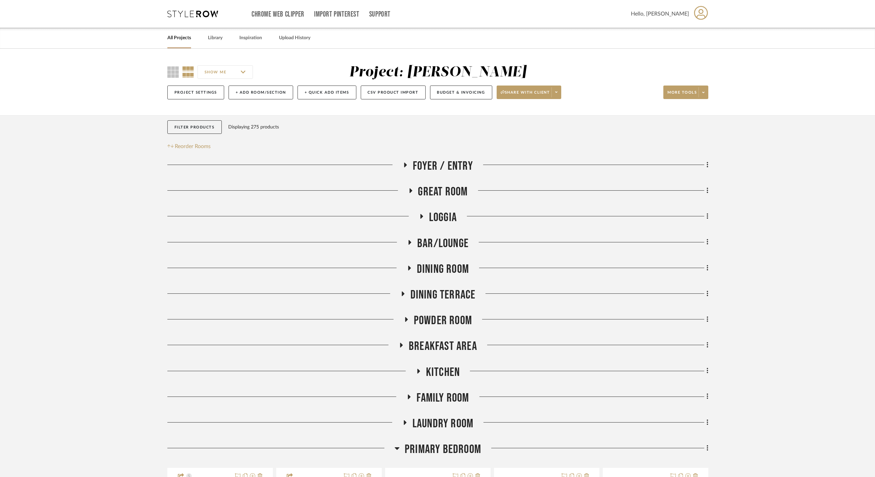  What do you see at coordinates (189, 146) in the screenshot?
I see `button: Reorder Rooms` at bounding box center [189, 146].